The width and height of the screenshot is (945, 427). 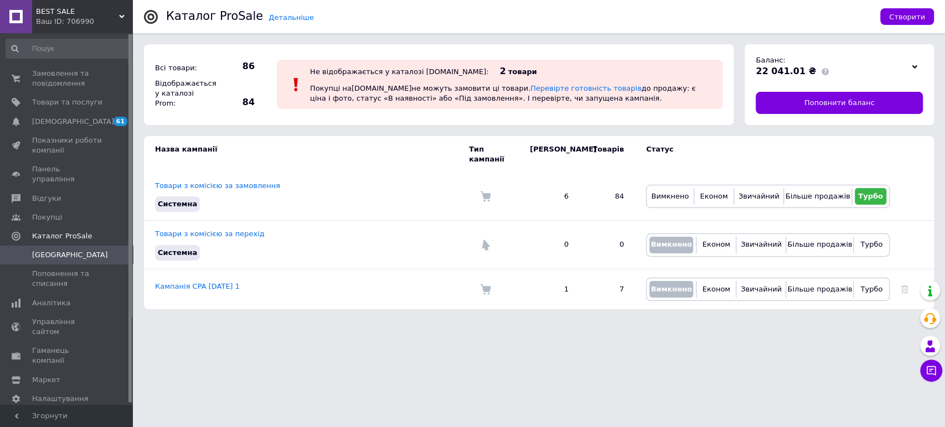 What do you see at coordinates (67, 174) in the screenshot?
I see `span: Панель управління` at bounding box center [67, 174].